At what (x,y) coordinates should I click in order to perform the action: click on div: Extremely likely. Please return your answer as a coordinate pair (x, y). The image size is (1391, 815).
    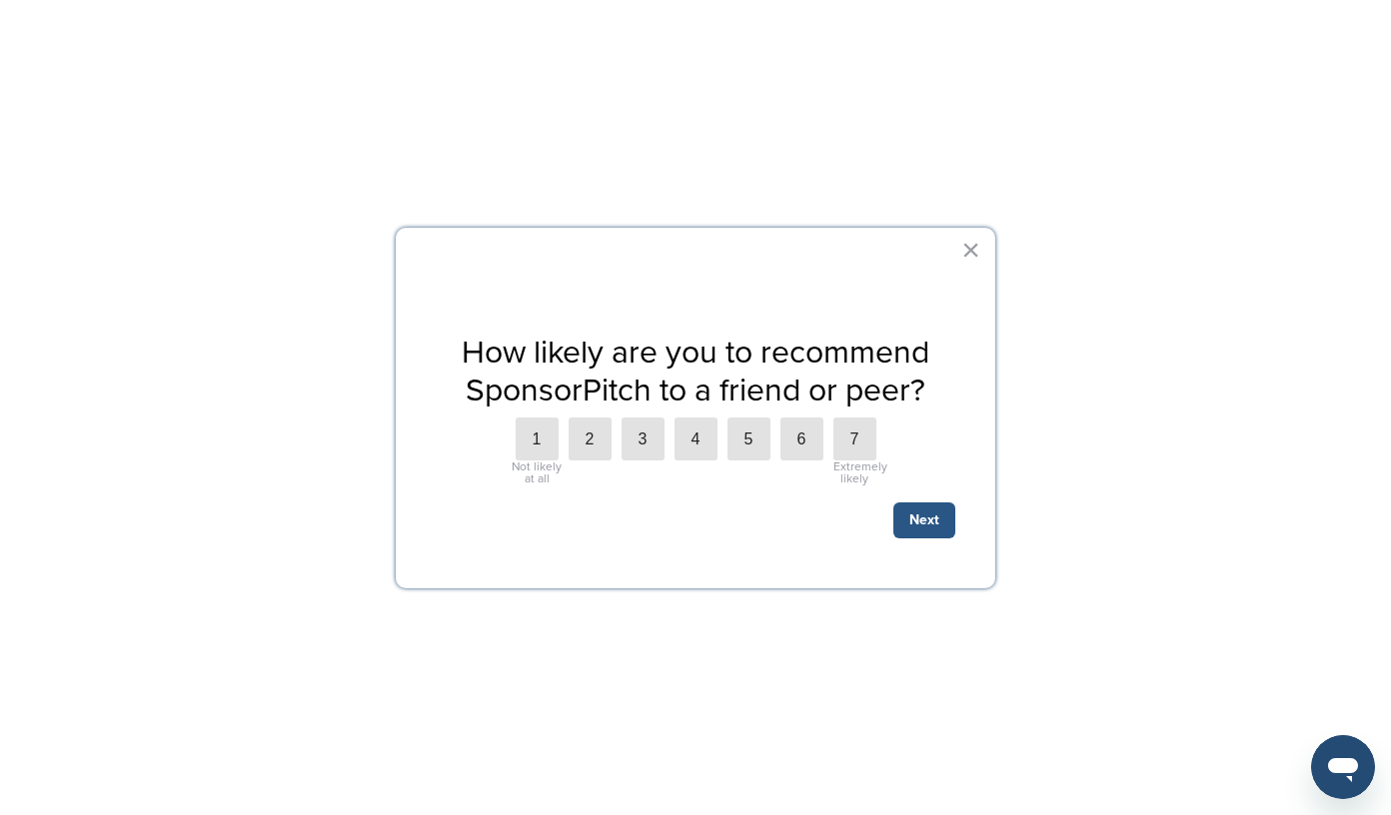
    Looking at the image, I should click on (854, 472).